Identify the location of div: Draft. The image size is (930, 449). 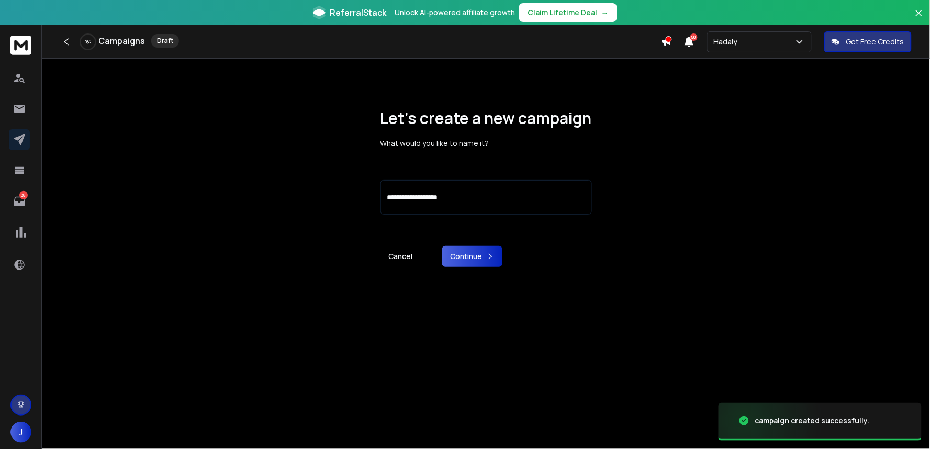
(165, 41).